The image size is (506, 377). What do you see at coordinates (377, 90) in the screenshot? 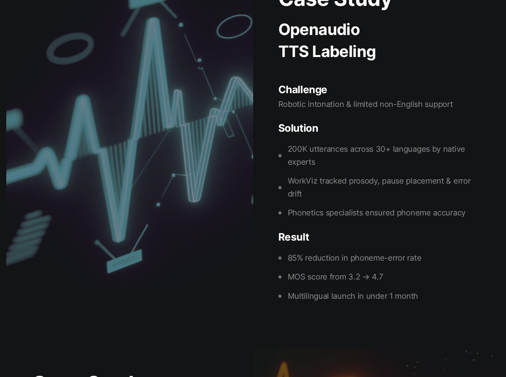
I see `h4: Challenge` at bounding box center [377, 90].